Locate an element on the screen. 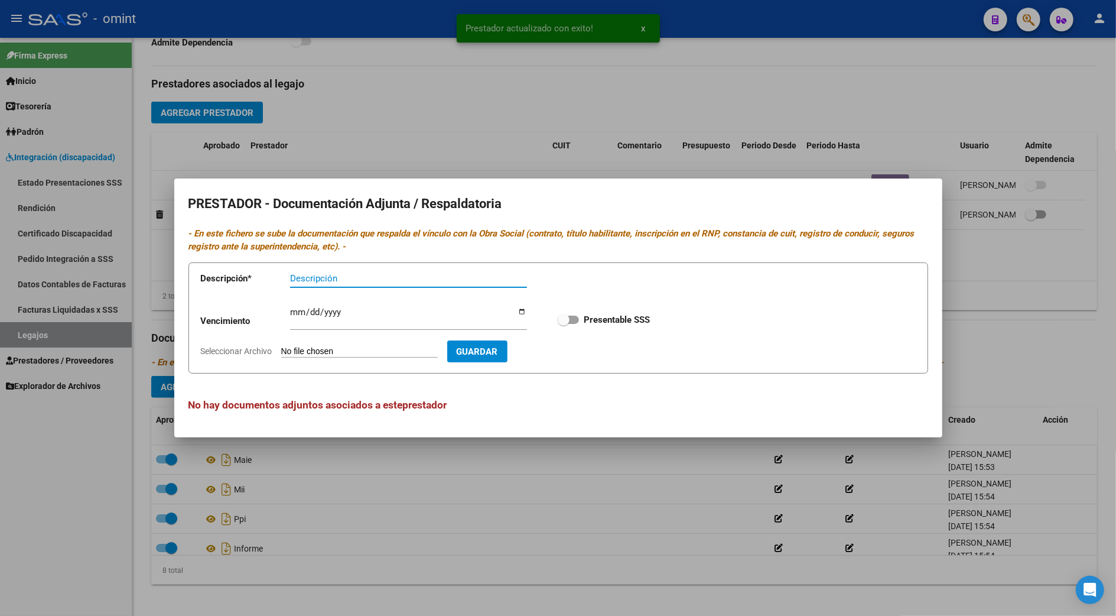 This screenshot has height=616, width=1116. div: Open Intercom Messenger is located at coordinates (1090, 590).